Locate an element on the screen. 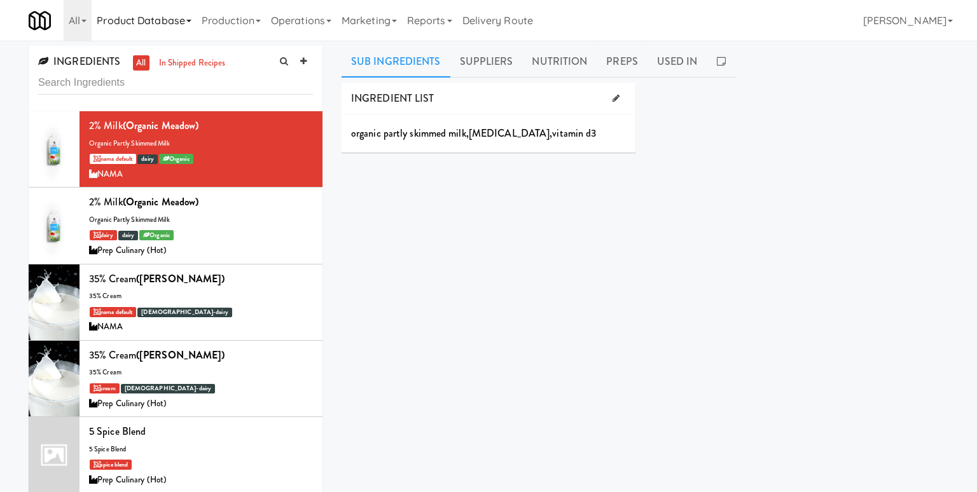 This screenshot has height=492, width=977. a: Preps is located at coordinates (622, 62).